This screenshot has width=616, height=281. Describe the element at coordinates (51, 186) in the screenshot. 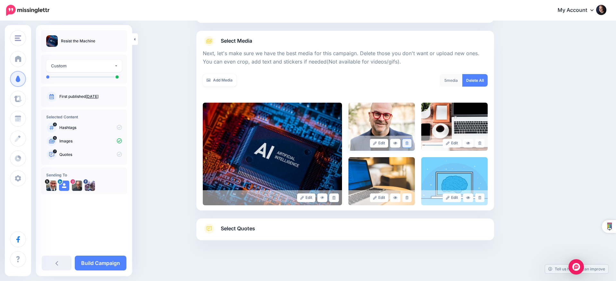

I see `img: 07USE13O-18262.jpg` at that location.